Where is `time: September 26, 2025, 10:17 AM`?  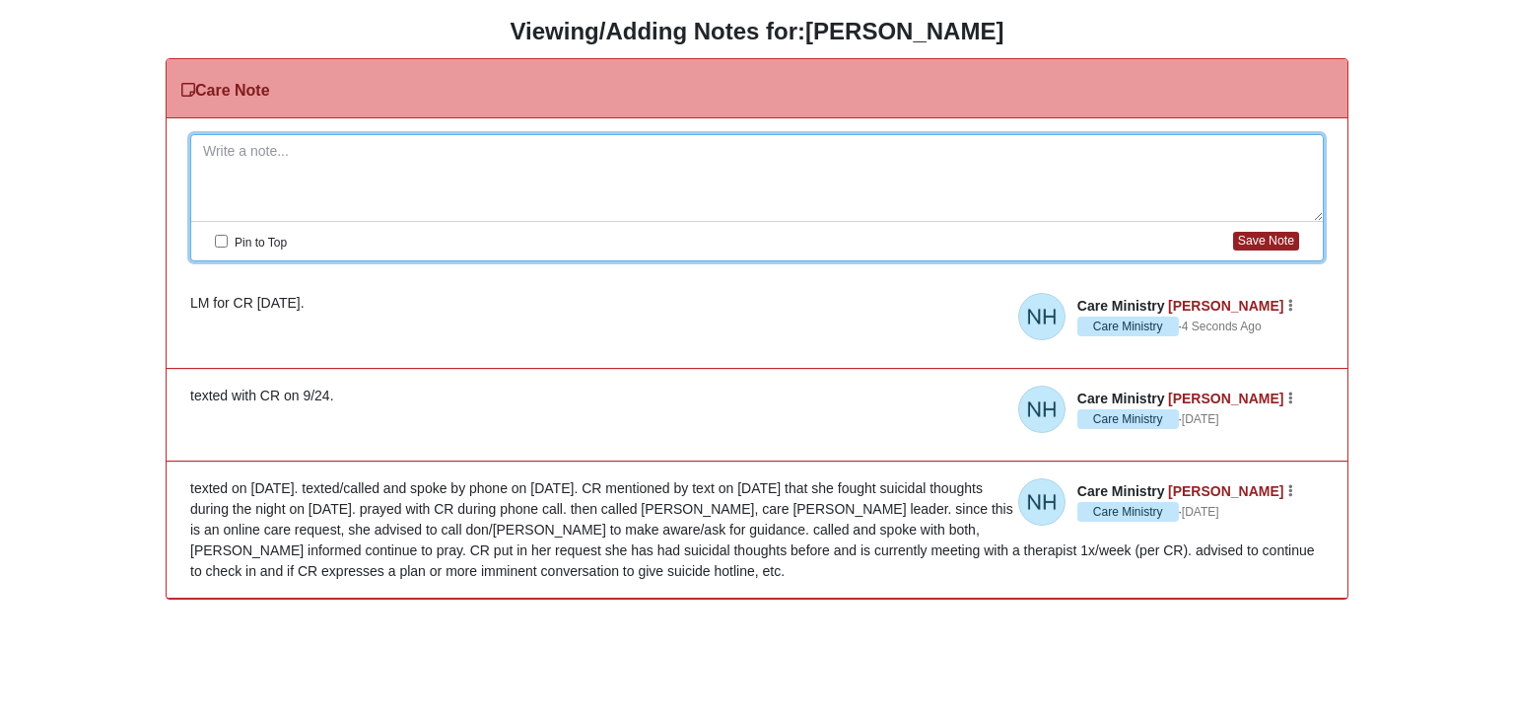 time: September 26, 2025, 10:17 AM is located at coordinates (1201, 419).